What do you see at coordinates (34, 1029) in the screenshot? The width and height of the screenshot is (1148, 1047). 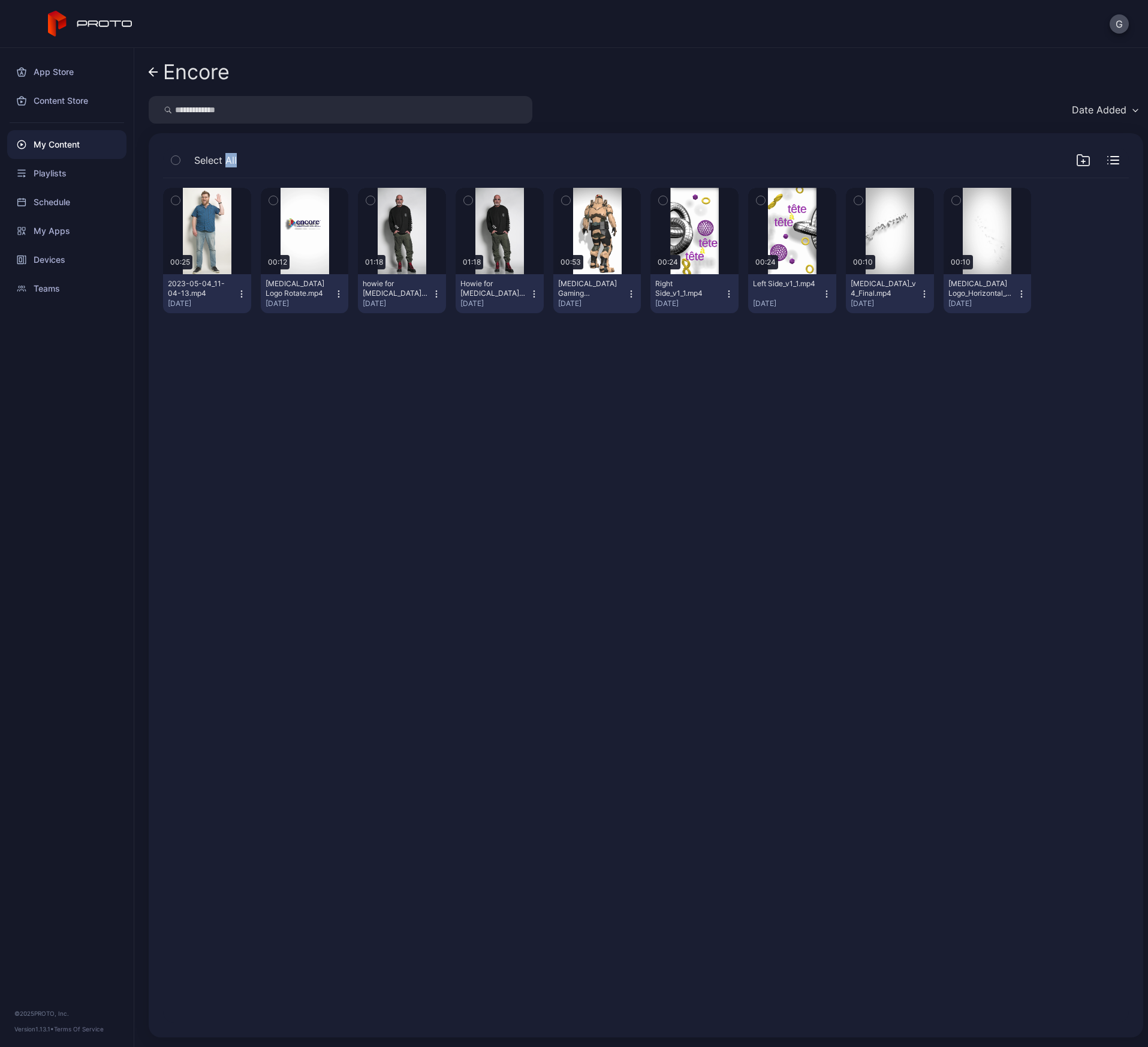 I see `span: Version 1.13.1 •` at bounding box center [34, 1029].